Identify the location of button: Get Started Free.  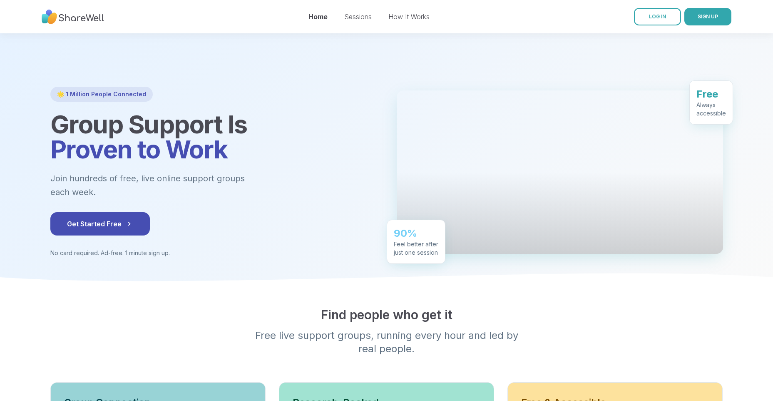
(100, 224).